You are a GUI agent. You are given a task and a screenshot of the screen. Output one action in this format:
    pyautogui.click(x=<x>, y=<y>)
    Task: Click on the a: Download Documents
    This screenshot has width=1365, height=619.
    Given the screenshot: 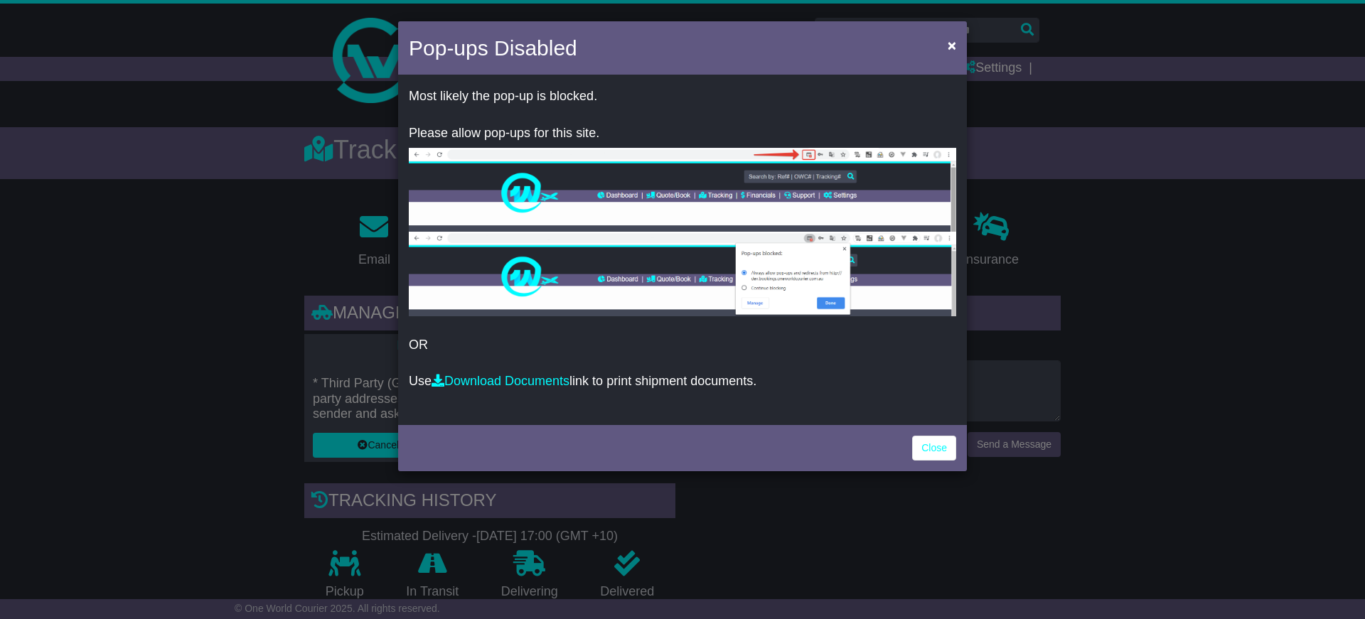 What is the action you would take?
    pyautogui.click(x=500, y=381)
    